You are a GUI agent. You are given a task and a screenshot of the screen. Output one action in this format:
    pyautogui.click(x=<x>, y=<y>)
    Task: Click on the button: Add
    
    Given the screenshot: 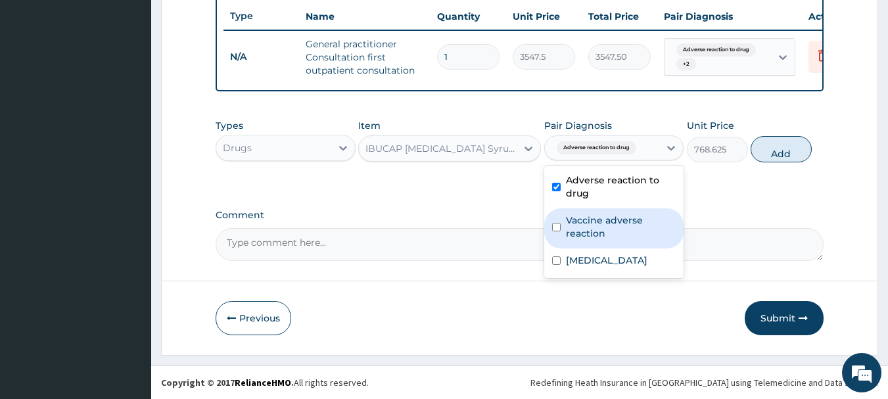 What is the action you would take?
    pyautogui.click(x=781, y=149)
    